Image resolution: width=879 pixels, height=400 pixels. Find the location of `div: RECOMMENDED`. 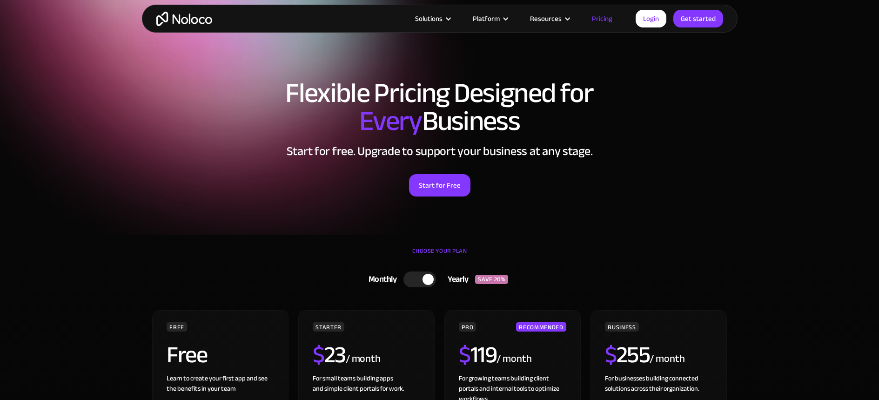

div: RECOMMENDED is located at coordinates (541, 327).